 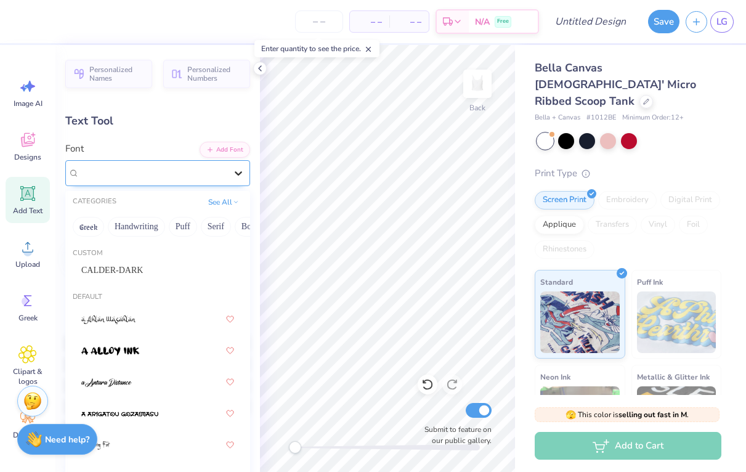 I want to click on span: This color is ., so click(x=627, y=415).